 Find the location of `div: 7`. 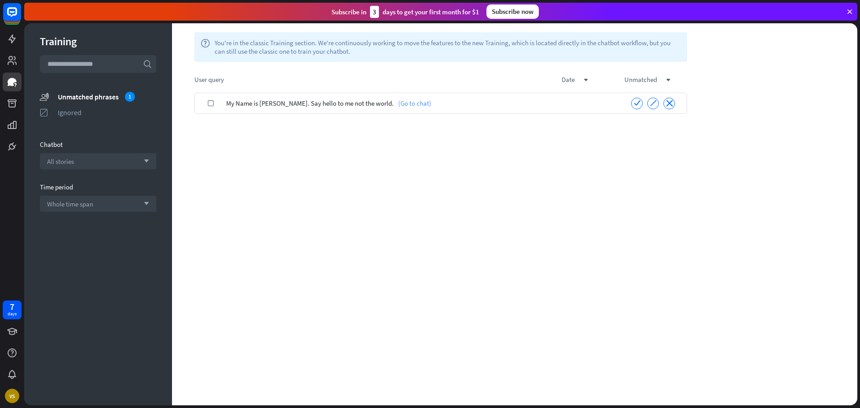

div: 7 is located at coordinates (12, 307).